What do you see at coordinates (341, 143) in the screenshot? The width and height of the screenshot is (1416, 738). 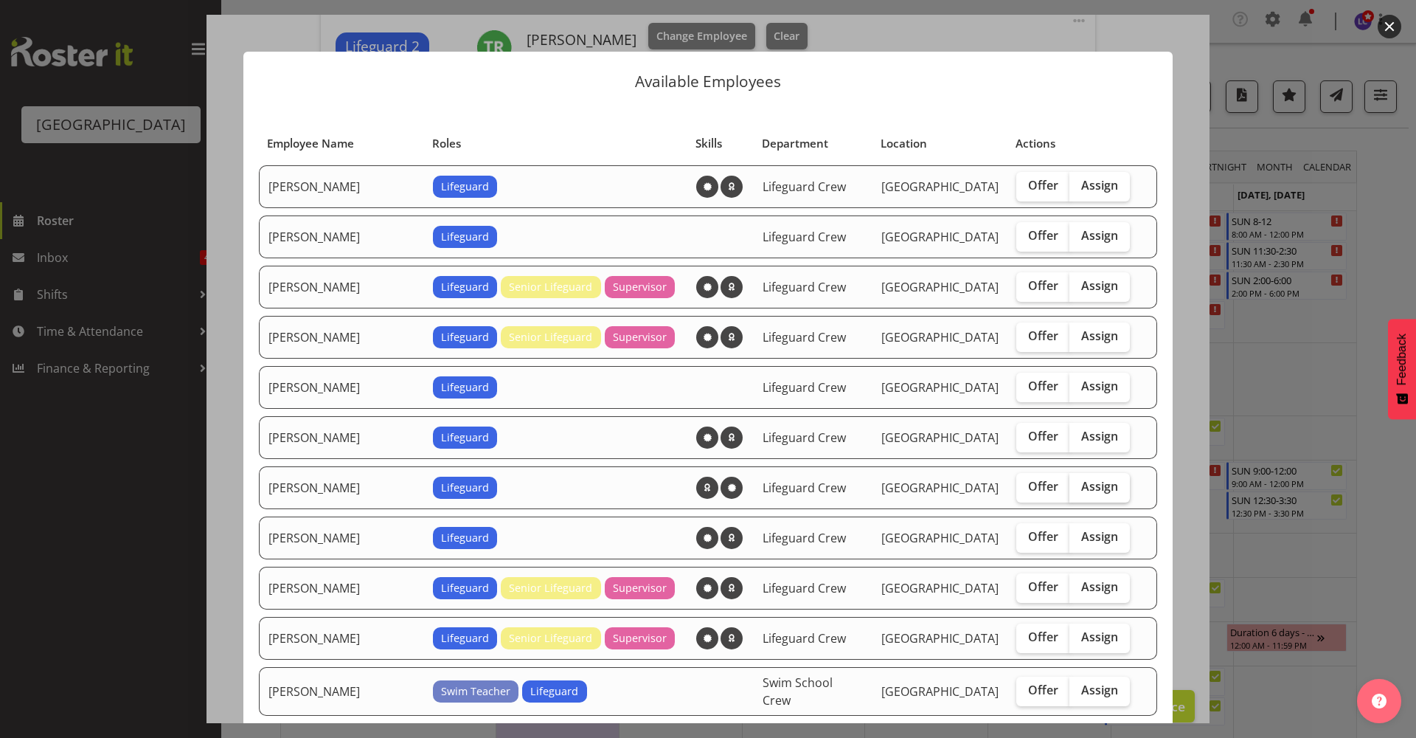 I see `div: Employee Name` at bounding box center [341, 143].